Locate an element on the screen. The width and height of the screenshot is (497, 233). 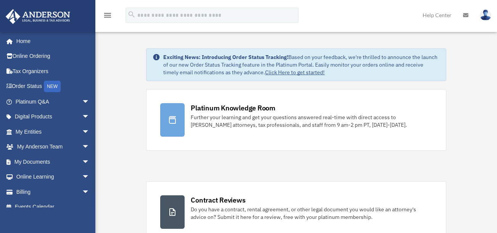
a: Online Ordering is located at coordinates (53, 56).